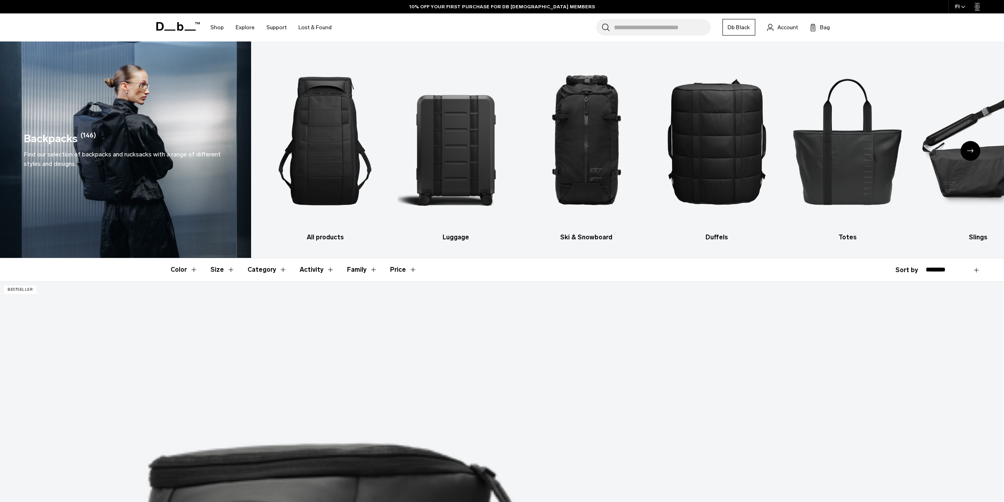 This screenshot has width=1004, height=502. I want to click on button: Toggle Price, so click(403, 270).